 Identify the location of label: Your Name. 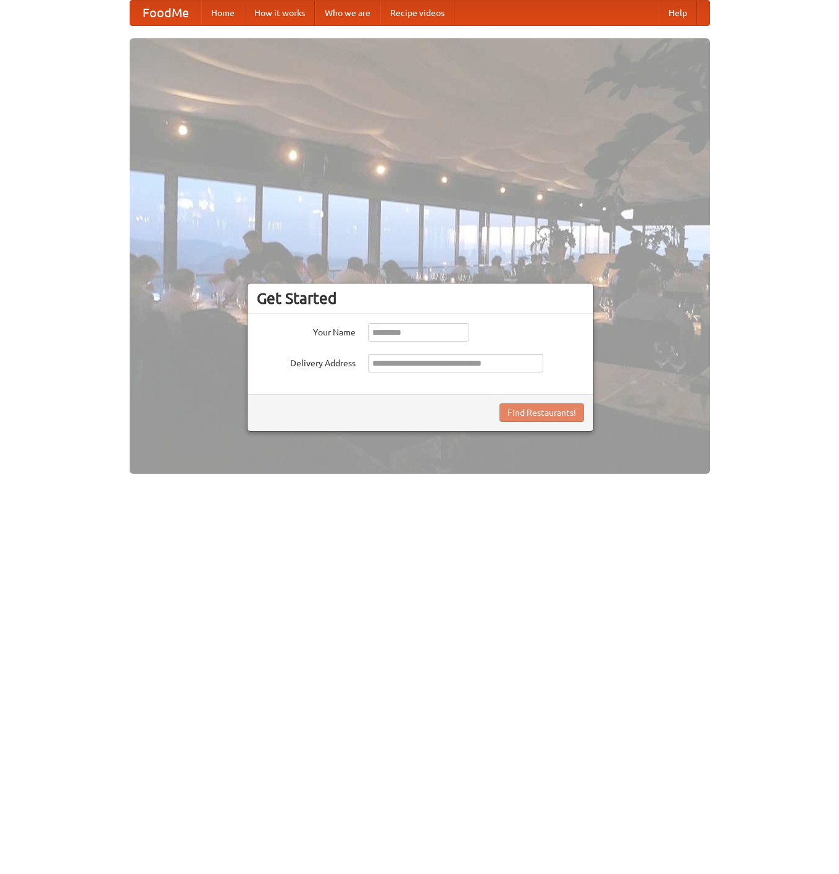
(306, 330).